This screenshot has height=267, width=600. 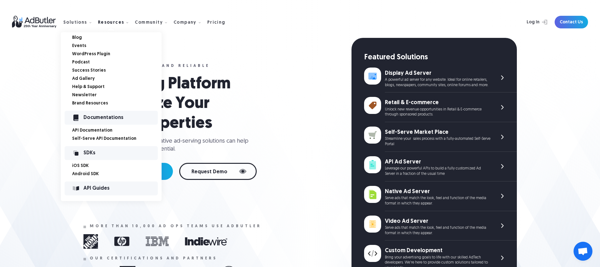 What do you see at coordinates (438, 132) in the screenshot?
I see `div: Self-Serve Market Place` at bounding box center [438, 132].